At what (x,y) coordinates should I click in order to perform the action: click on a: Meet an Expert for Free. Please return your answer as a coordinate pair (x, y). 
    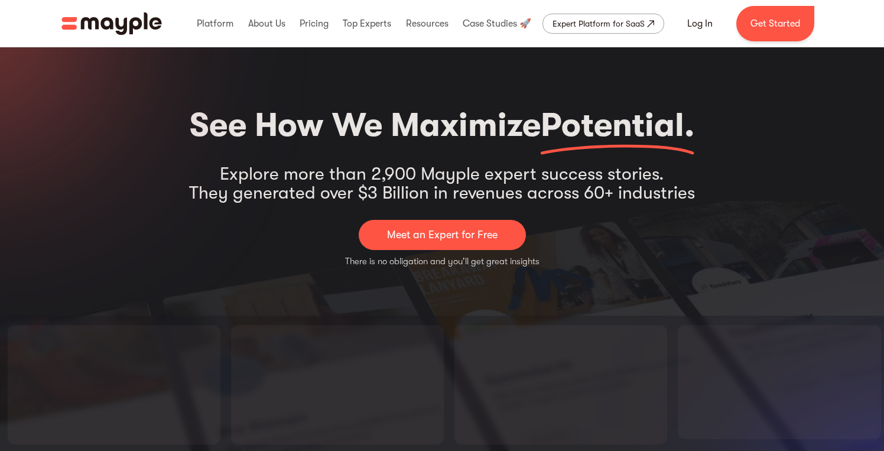
    Looking at the image, I should click on (442, 234).